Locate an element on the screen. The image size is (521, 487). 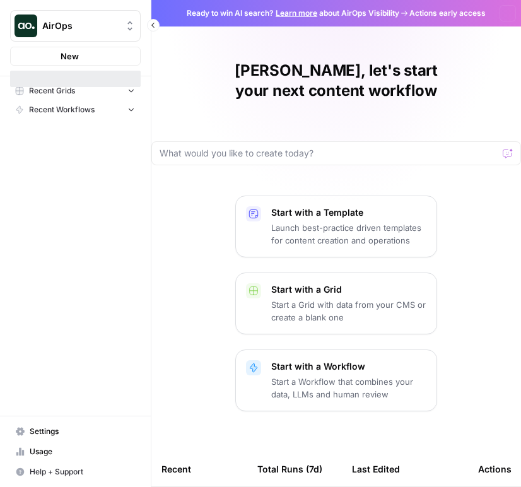
span: Usage is located at coordinates (82, 451).